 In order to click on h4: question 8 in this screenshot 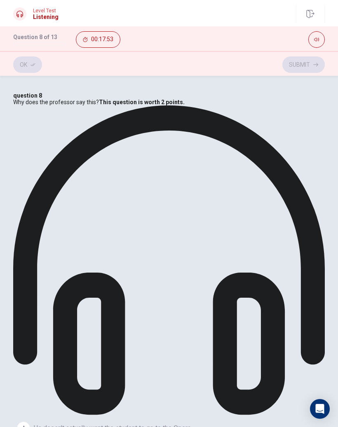, I will do `click(169, 96)`.